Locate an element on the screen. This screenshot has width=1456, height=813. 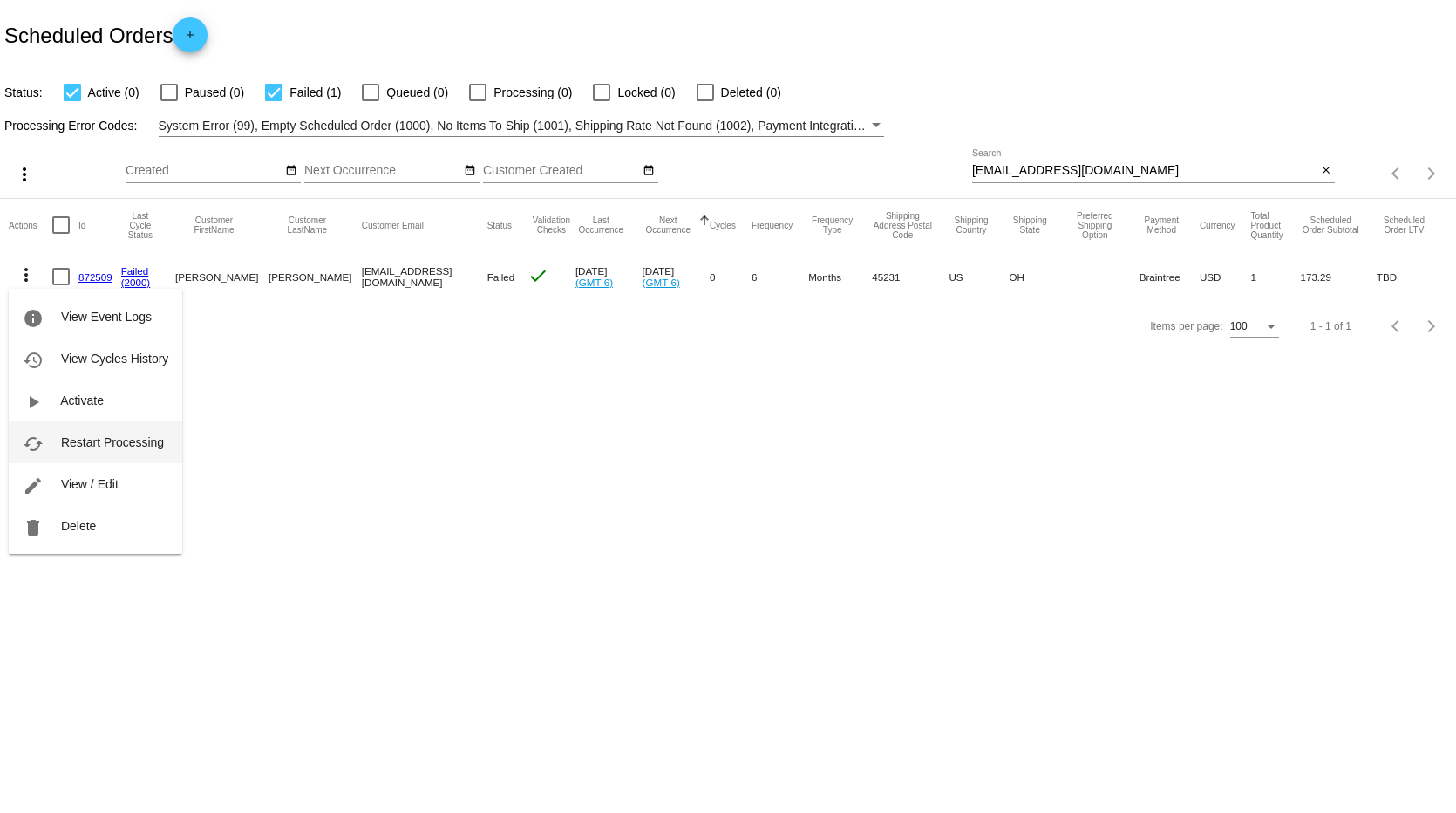
mat-icon: history is located at coordinates (33, 360).